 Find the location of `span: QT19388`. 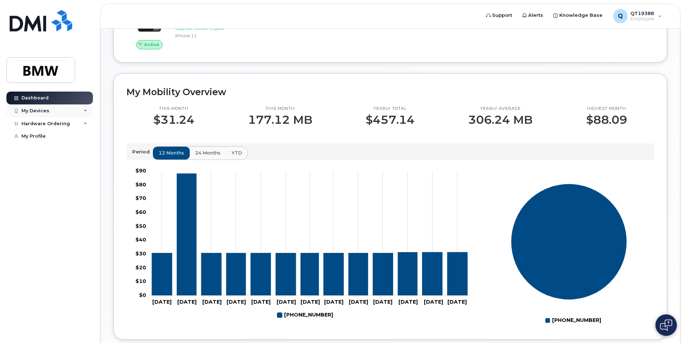

span: QT19388 is located at coordinates (642, 13).